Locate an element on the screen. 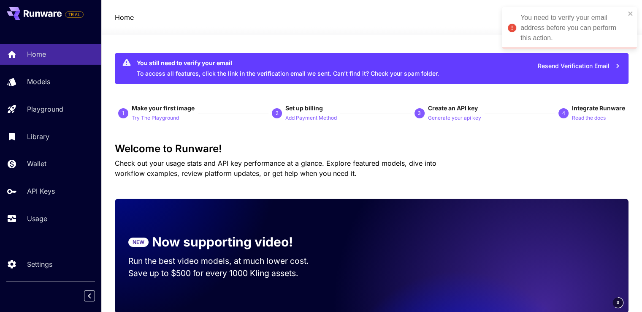 This screenshot has height=312, width=642. button: Resend Verification Email is located at coordinates (579, 66).